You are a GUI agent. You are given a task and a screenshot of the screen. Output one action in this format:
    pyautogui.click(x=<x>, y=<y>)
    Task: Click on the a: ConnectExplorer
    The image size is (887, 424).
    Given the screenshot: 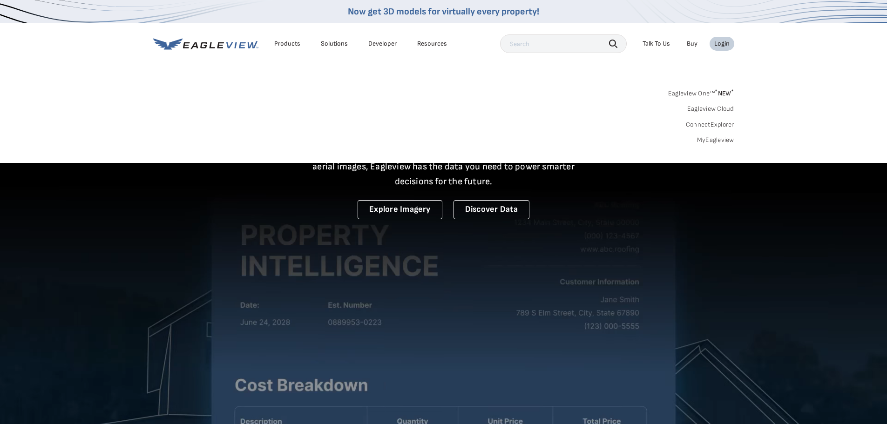 What is the action you would take?
    pyautogui.click(x=710, y=125)
    